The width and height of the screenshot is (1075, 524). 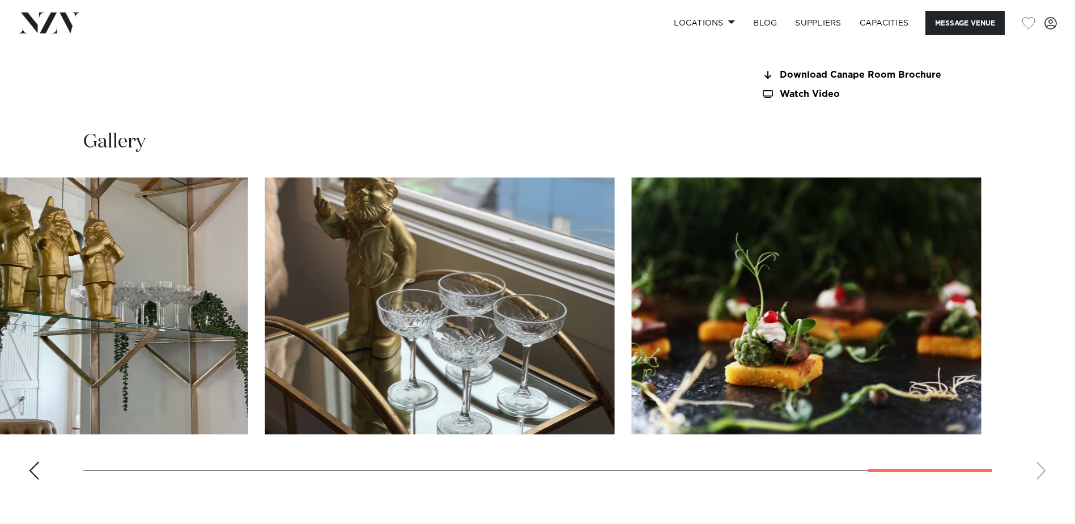 I want to click on a: Watch Video, so click(x=853, y=94).